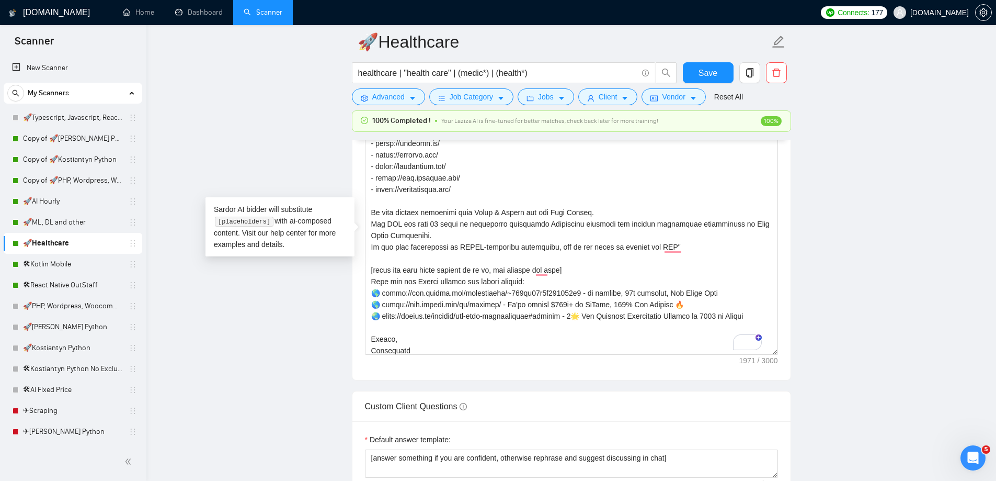 This screenshot has height=481, width=996. Describe the element at coordinates (139, 12) in the screenshot. I see `a: homeHome` at that location.